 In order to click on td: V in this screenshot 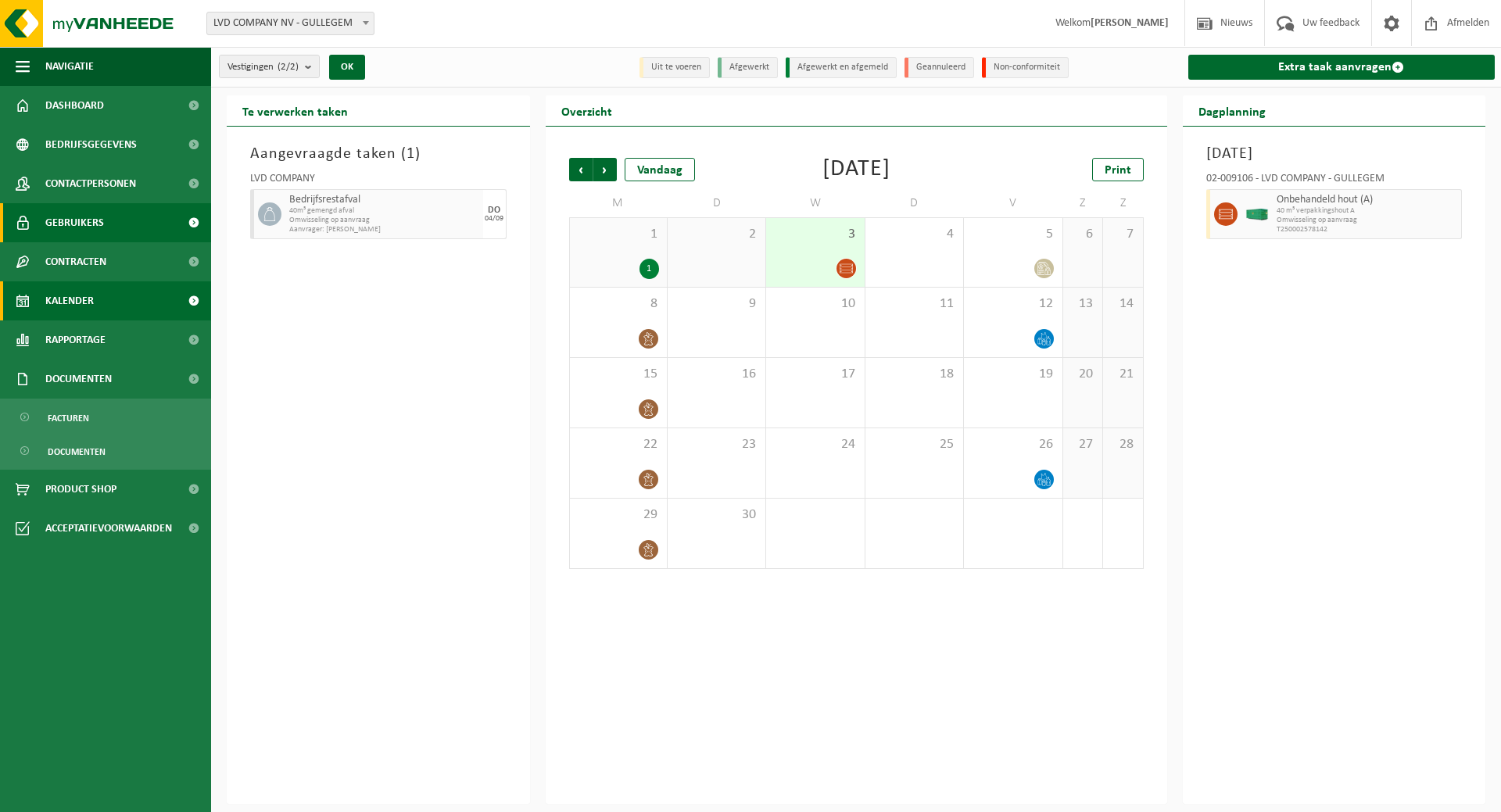, I will do `click(1014, 204)`.